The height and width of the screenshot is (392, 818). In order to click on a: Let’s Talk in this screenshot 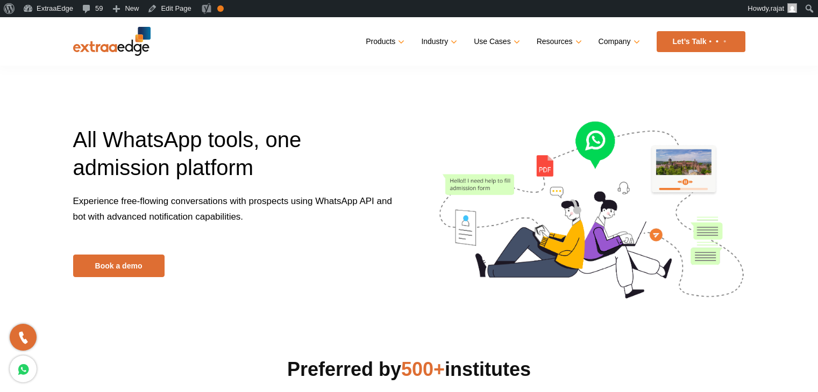, I will do `click(700, 41)`.